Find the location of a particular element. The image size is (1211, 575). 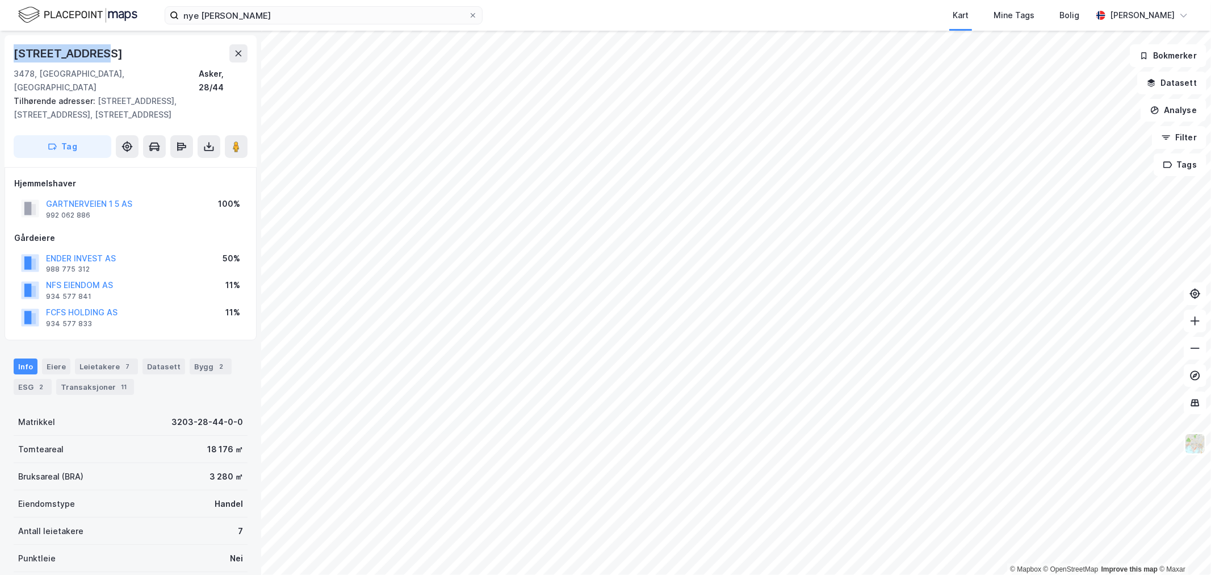

div: 50% is located at coordinates (231, 258).